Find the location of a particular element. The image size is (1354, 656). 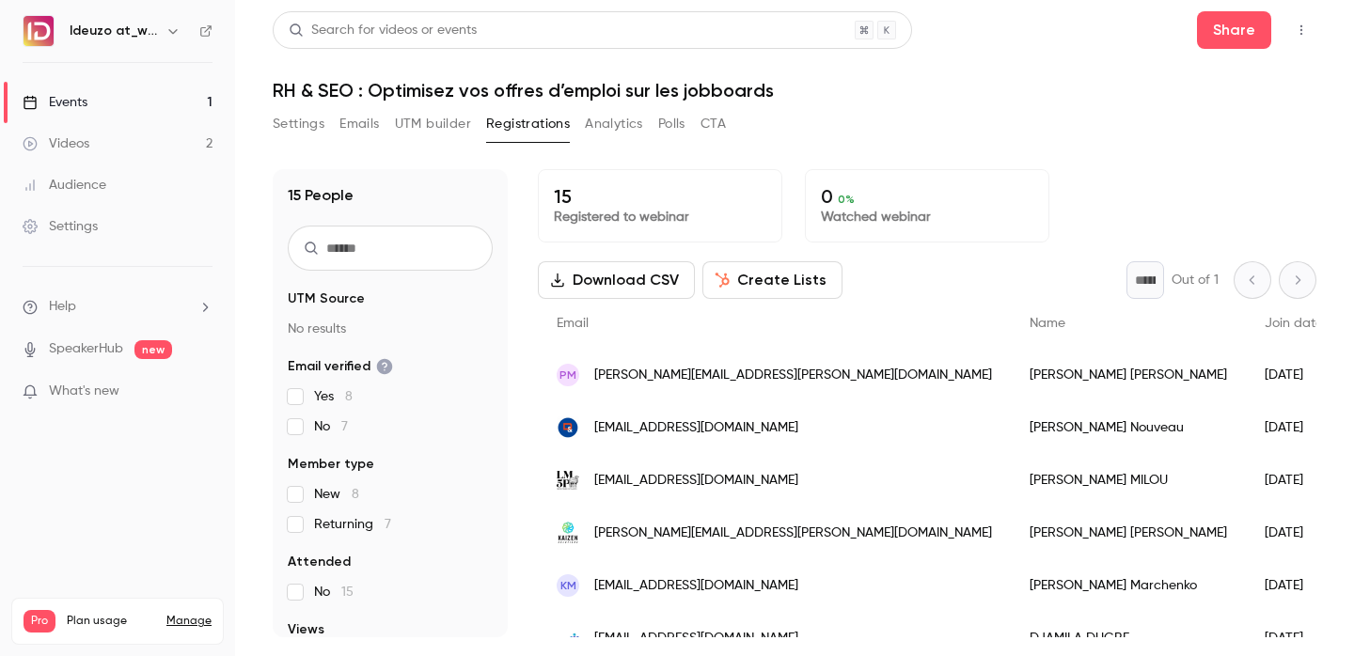

p: 15 is located at coordinates (660, 197).